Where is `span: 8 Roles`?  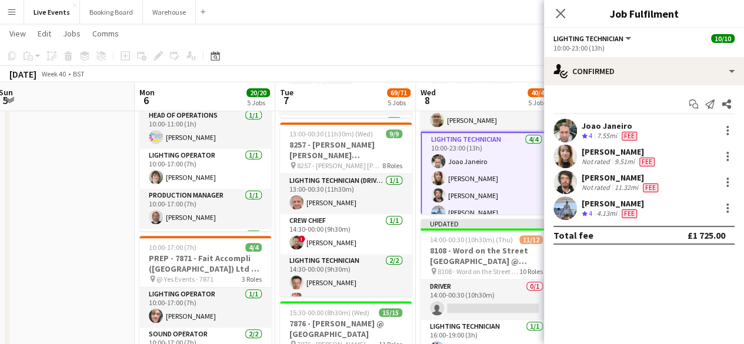 span: 8 Roles is located at coordinates (392, 165).